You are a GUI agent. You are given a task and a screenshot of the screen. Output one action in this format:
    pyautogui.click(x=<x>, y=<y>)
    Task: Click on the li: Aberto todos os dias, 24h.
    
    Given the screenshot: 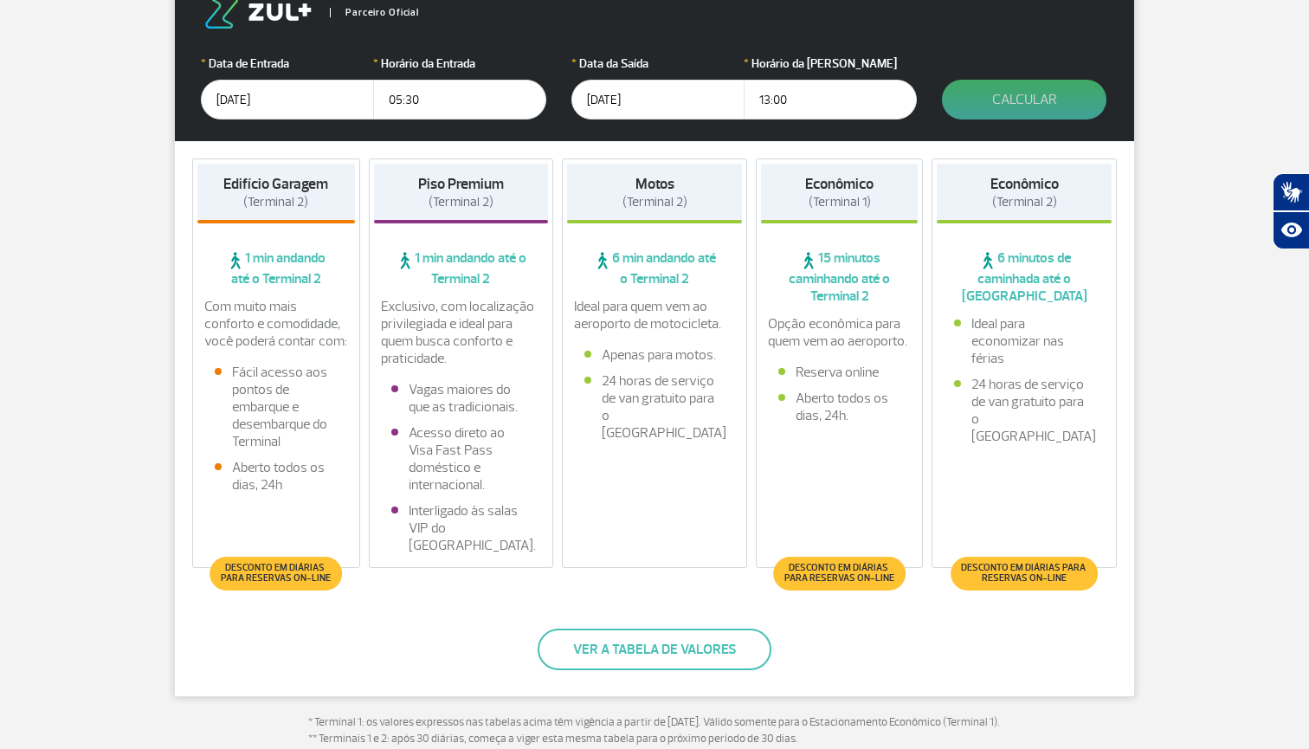 What is the action you would take?
    pyautogui.click(x=840, y=407)
    